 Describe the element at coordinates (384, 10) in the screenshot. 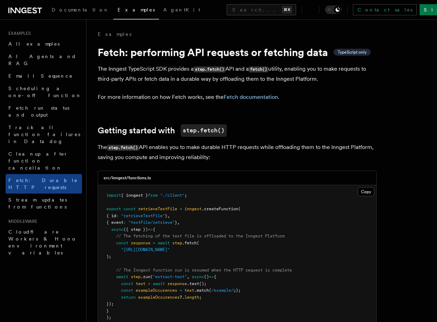

I see `a: Contact sales` at that location.